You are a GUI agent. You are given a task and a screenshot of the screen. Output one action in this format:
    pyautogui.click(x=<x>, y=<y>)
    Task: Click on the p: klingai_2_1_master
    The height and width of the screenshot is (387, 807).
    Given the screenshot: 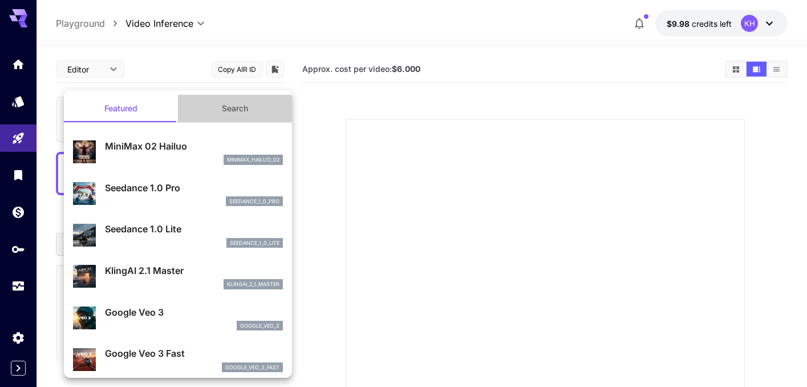 What is the action you would take?
    pyautogui.click(x=253, y=284)
    